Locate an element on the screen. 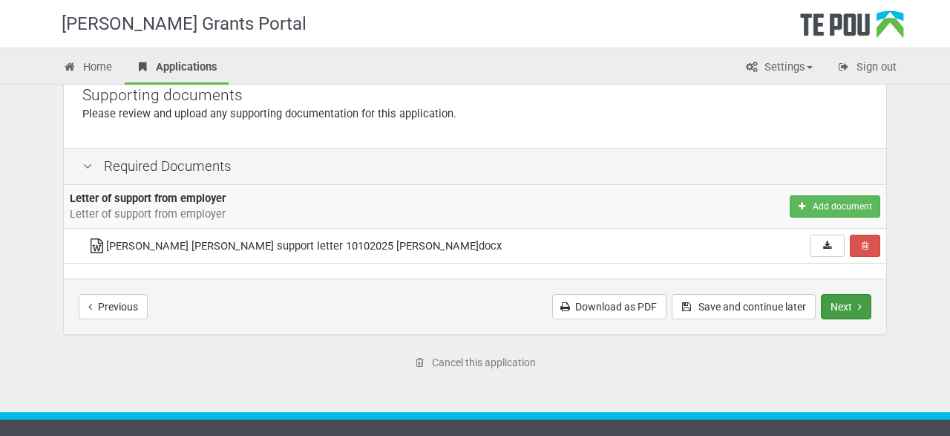  a: Home is located at coordinates (88, 68).